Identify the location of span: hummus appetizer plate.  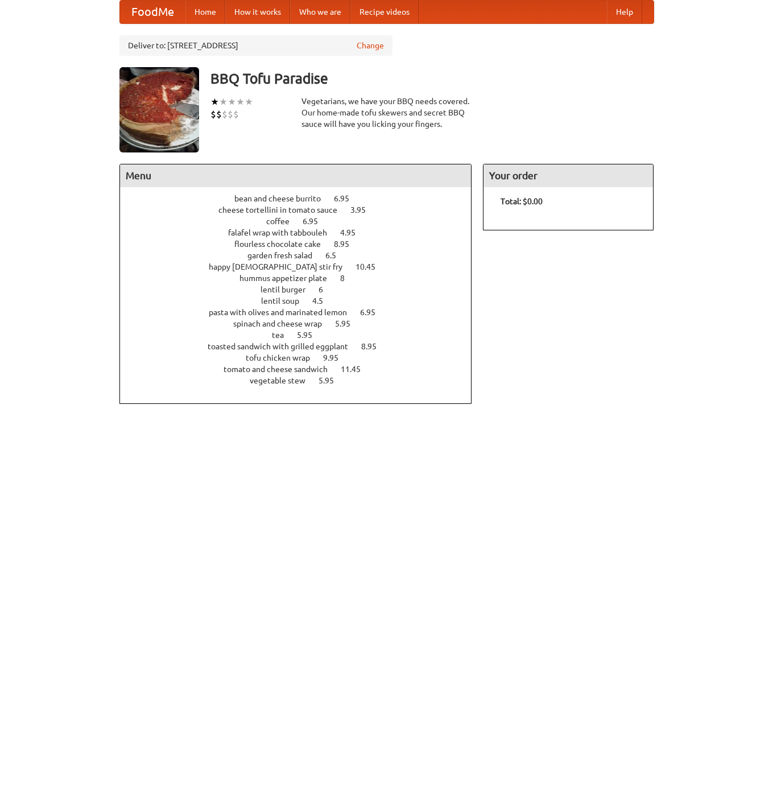
(289, 278).